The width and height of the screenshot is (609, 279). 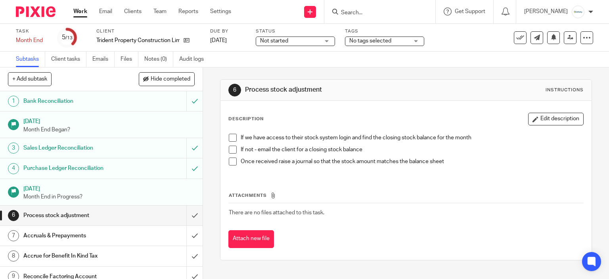 What do you see at coordinates (384, 31) in the screenshot?
I see `label: Tags` at bounding box center [384, 31].